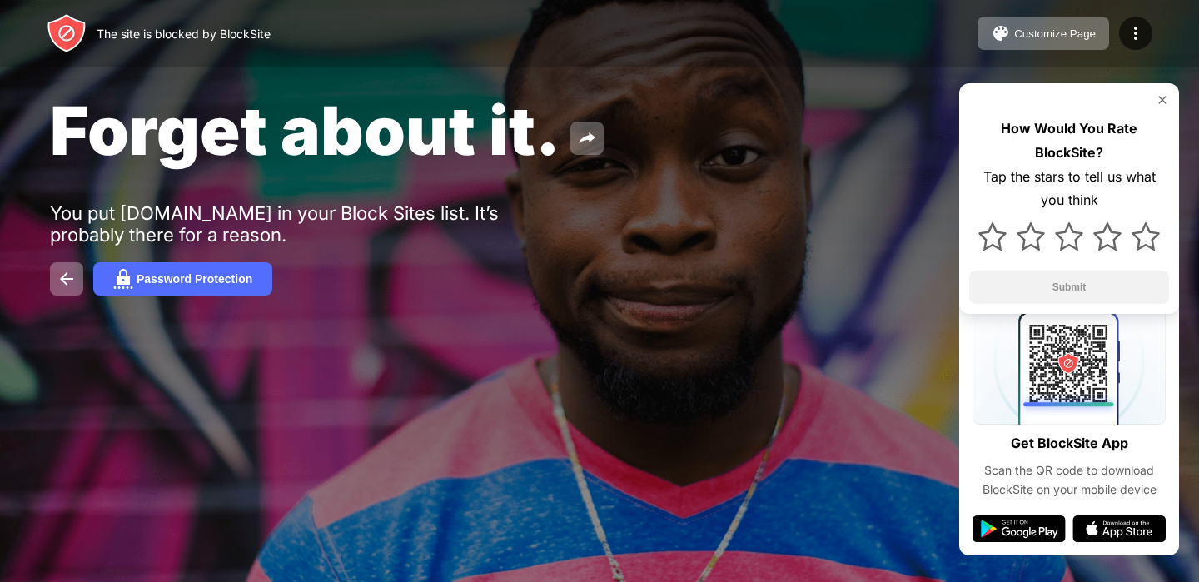 This screenshot has width=1199, height=582. What do you see at coordinates (1055, 33) in the screenshot?
I see `div: Customize Page` at bounding box center [1055, 33].